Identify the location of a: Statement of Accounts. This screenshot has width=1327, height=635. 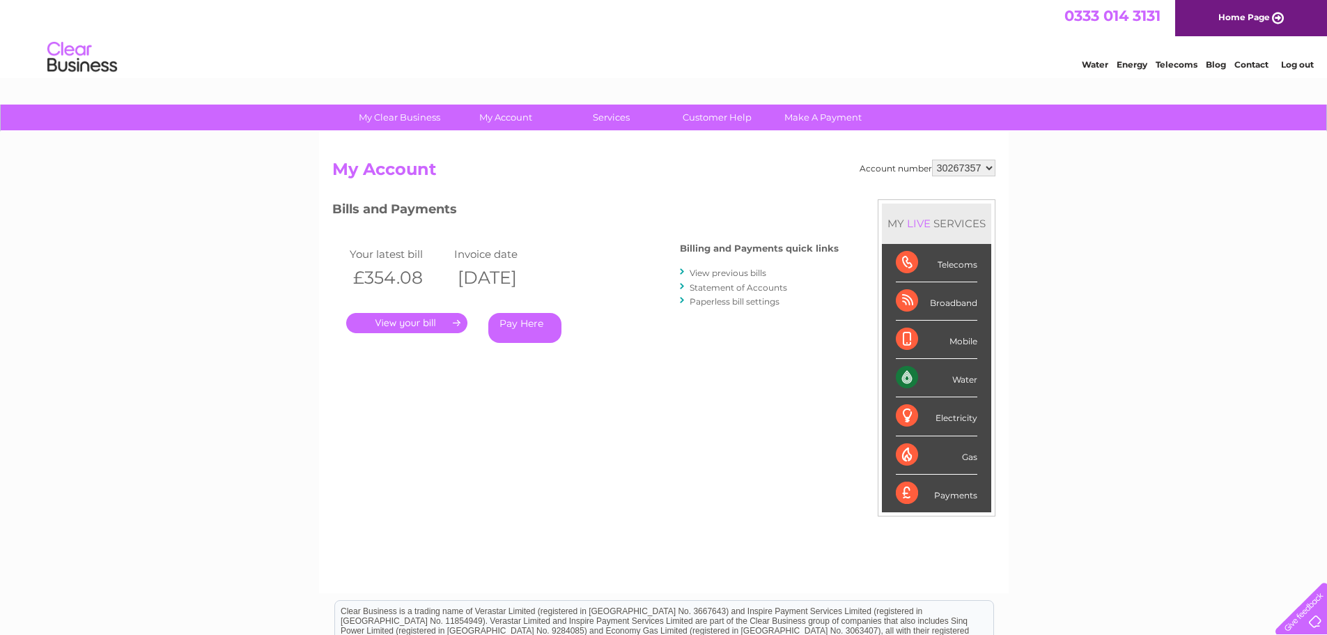
(739, 287).